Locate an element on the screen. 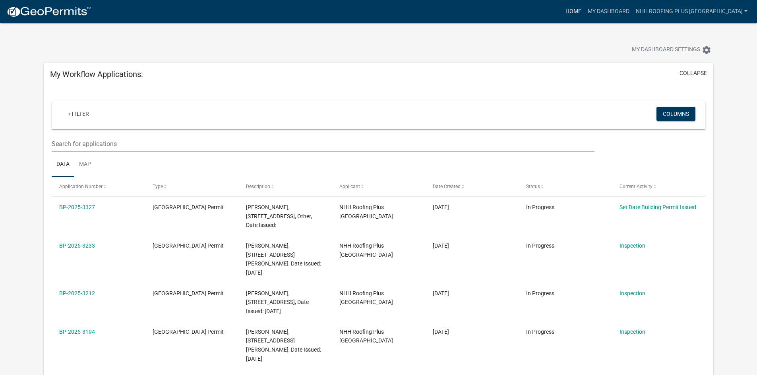  a: BP-2025-3194 is located at coordinates (77, 332).